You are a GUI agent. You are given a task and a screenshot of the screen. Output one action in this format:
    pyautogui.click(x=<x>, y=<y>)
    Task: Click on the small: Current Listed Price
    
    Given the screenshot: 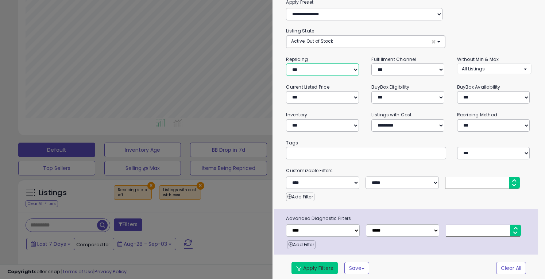 What is the action you would take?
    pyautogui.click(x=308, y=87)
    